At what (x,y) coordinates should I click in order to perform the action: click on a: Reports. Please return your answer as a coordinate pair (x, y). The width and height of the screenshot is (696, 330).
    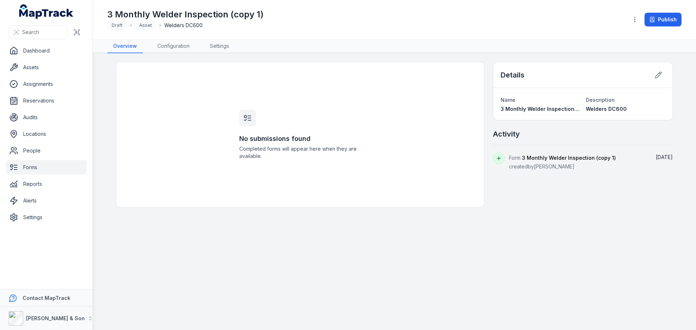
    Looking at the image, I should click on (46, 184).